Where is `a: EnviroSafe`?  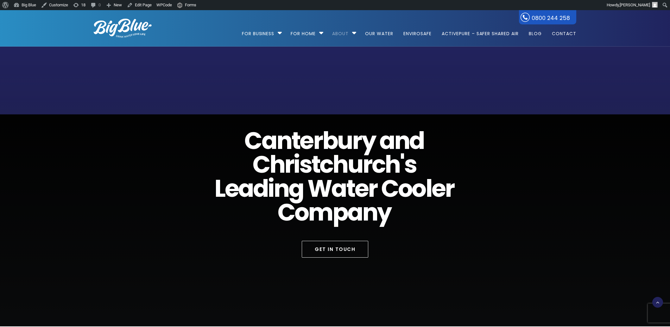
a: EnviroSafe is located at coordinates (417, 30).